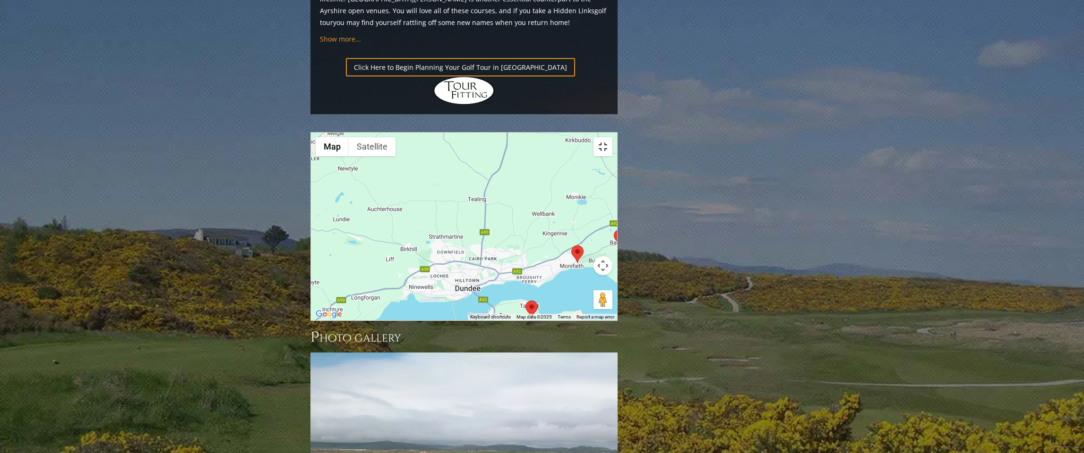 The width and height of the screenshot is (1084, 453). What do you see at coordinates (372, 147) in the screenshot?
I see `button: Show satellite imagery` at bounding box center [372, 147].